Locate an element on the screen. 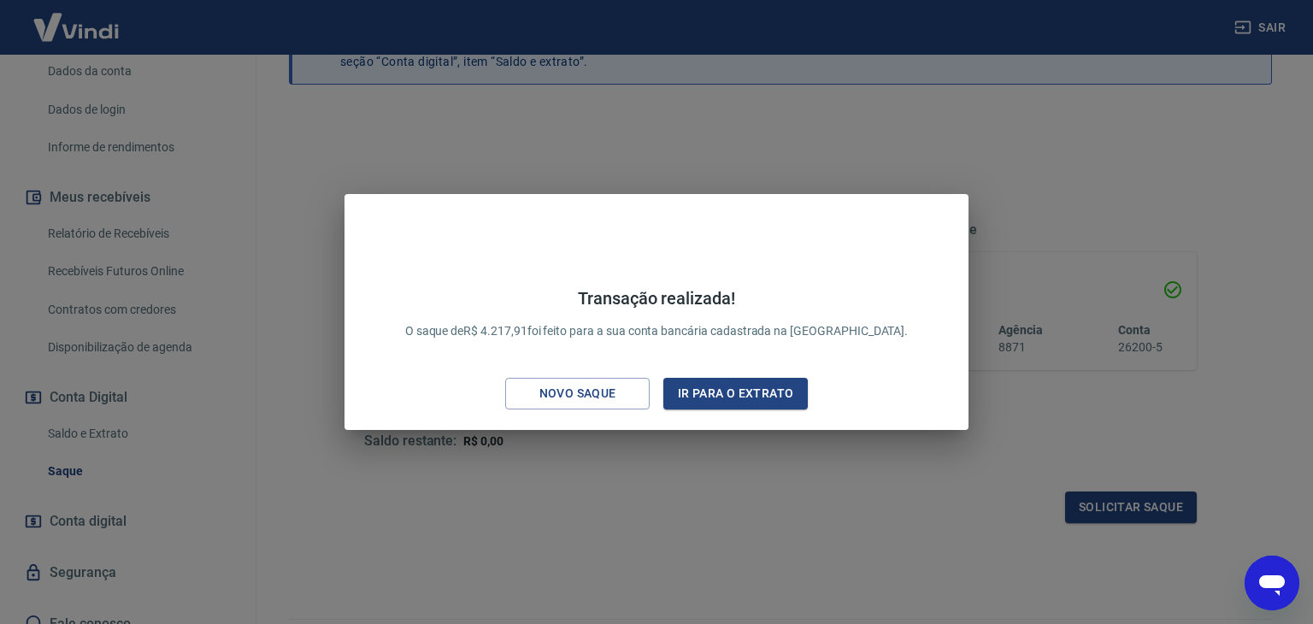  button: Novo saque is located at coordinates (577, 393).